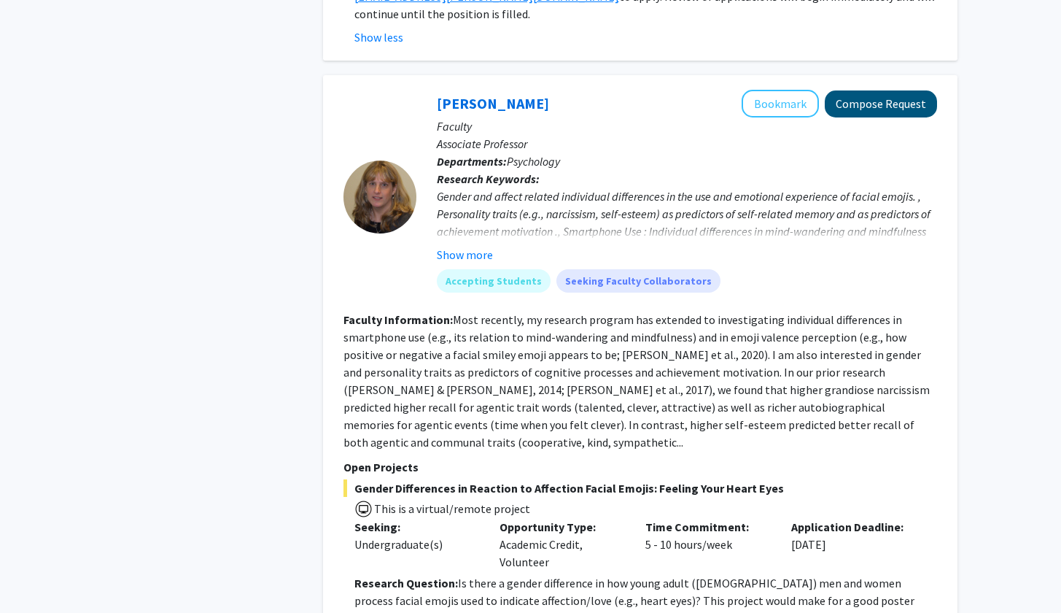  I want to click on mat-chip: Seeking Faculty Collaborators, so click(638, 281).